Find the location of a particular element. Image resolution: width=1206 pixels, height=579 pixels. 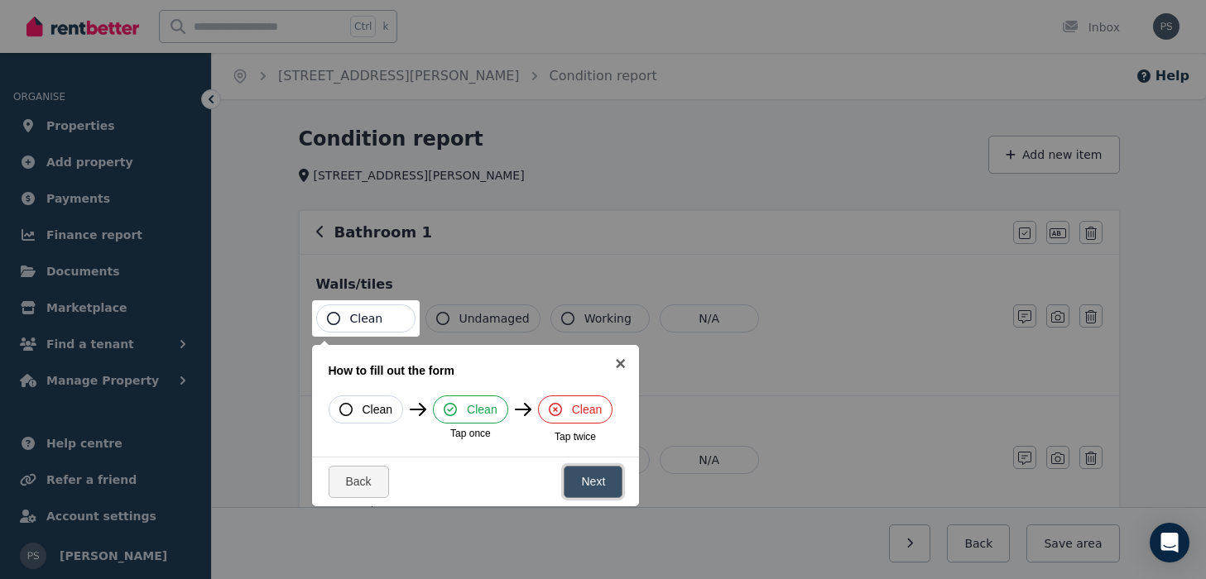

a: Back is located at coordinates (358, 482).